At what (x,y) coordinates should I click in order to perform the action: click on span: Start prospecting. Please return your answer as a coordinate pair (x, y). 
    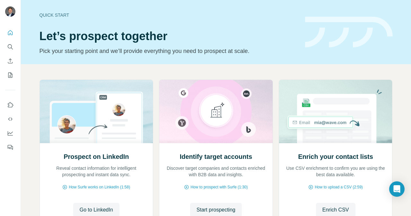
    Looking at the image, I should click on (216, 210).